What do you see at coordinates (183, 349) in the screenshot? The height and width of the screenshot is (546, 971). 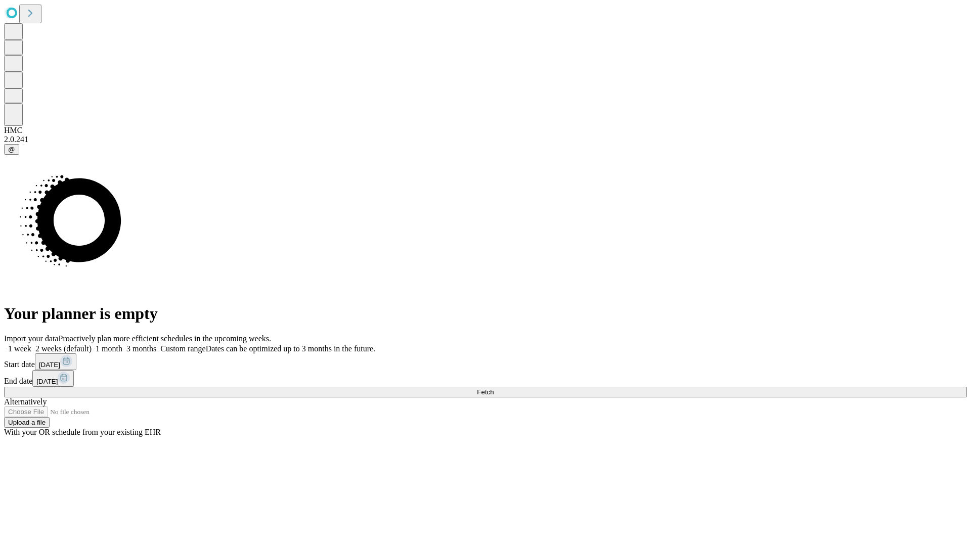 I see `span: Custom range` at bounding box center [183, 349].